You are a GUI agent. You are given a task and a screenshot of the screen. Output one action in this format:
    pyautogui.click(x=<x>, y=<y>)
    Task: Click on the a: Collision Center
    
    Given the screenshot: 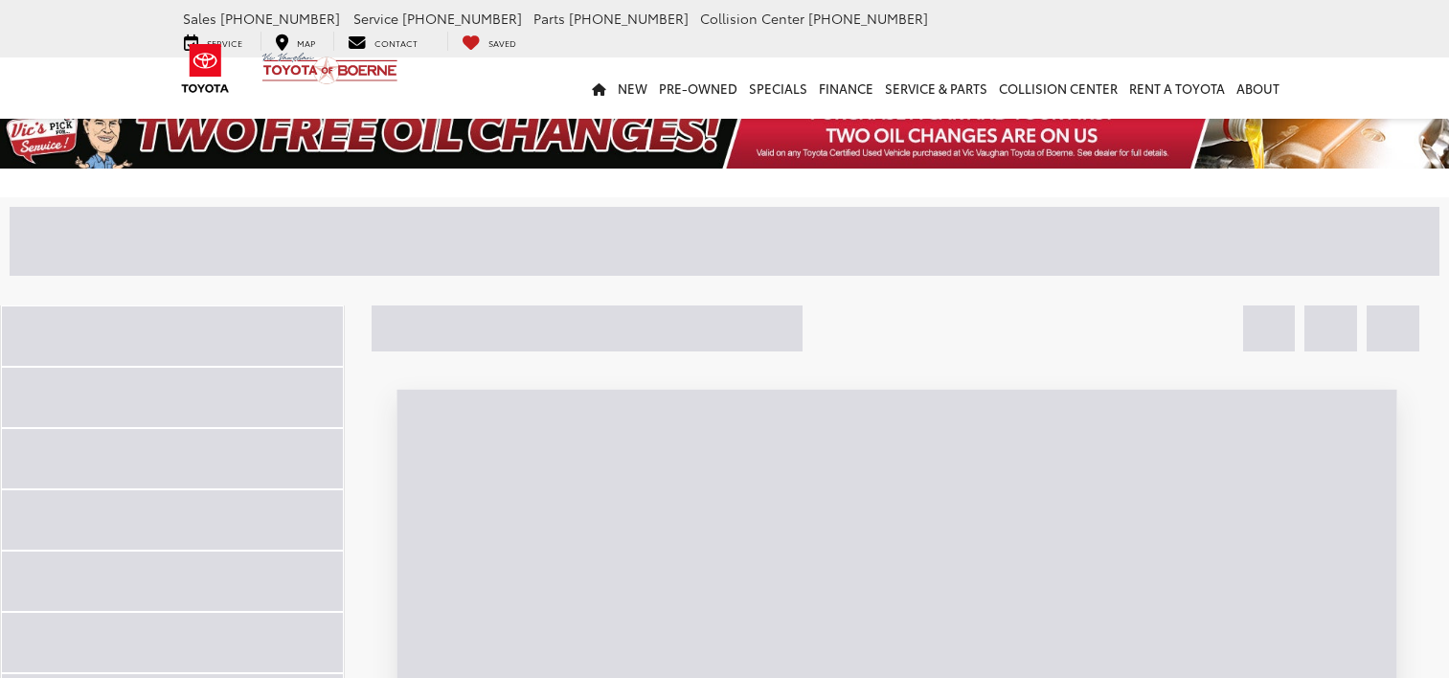 What is the action you would take?
    pyautogui.click(x=1058, y=88)
    